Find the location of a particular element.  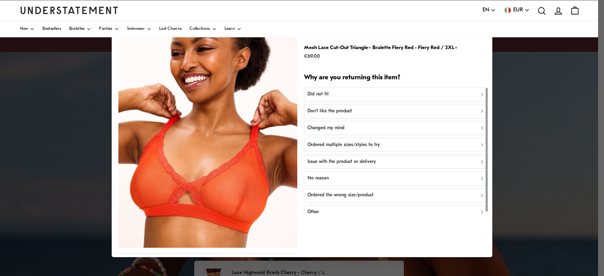

button: Changed my mind is located at coordinates (396, 128).